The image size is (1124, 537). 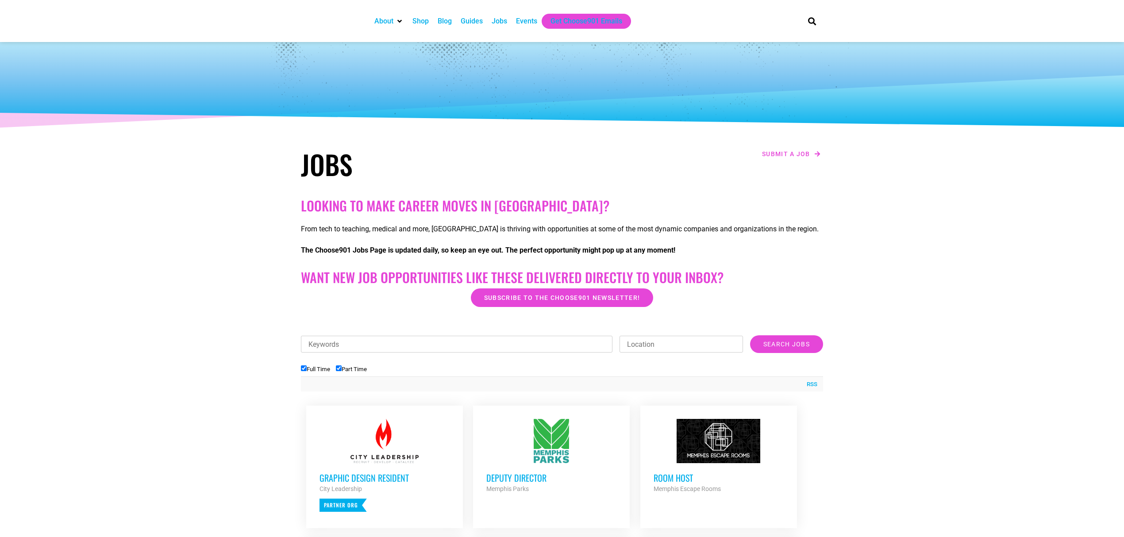 I want to click on h3: Graphic Design Resident, so click(x=384, y=478).